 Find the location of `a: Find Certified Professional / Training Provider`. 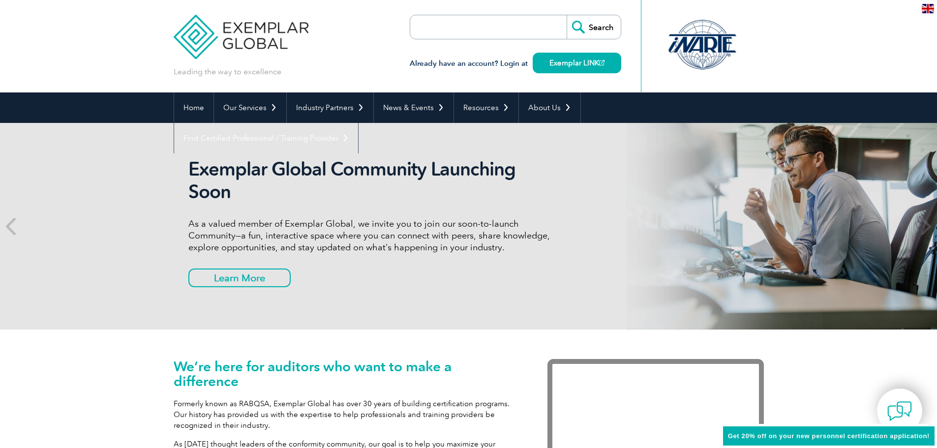

a: Find Certified Professional / Training Provider is located at coordinates (266, 138).